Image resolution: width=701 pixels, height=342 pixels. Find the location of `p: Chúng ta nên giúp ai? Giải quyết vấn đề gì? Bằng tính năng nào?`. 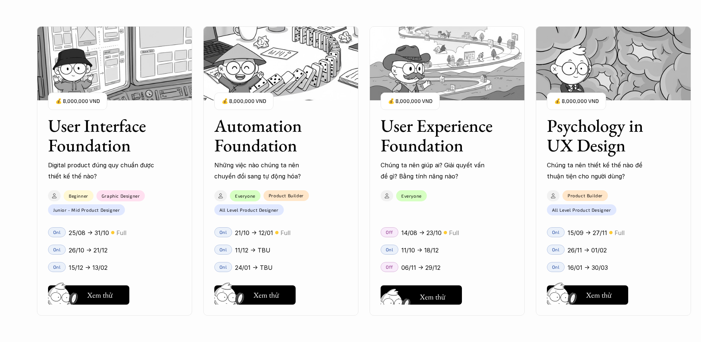

p: Chúng ta nên giúp ai? Giải quyết vấn đề gì? Bằng tính năng nào? is located at coordinates (434, 170).